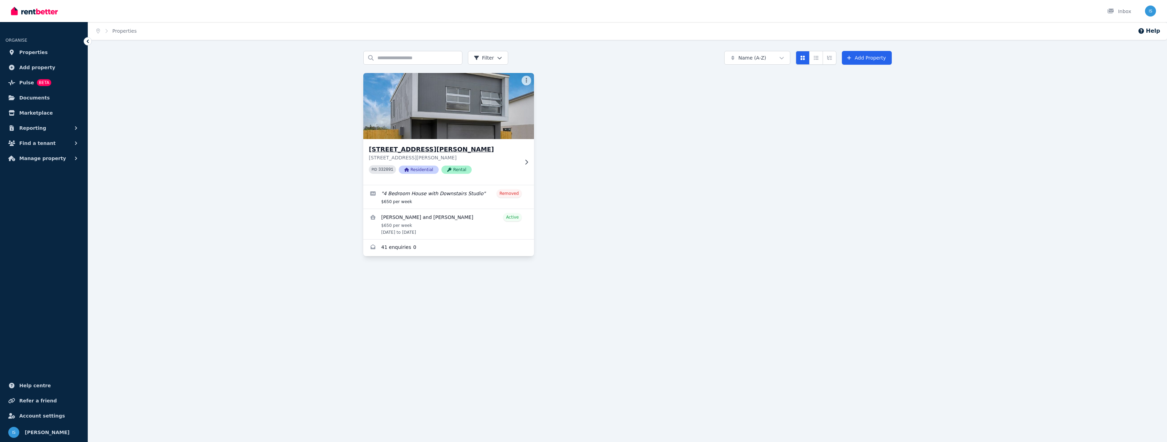  I want to click on a: Account settings, so click(44, 416).